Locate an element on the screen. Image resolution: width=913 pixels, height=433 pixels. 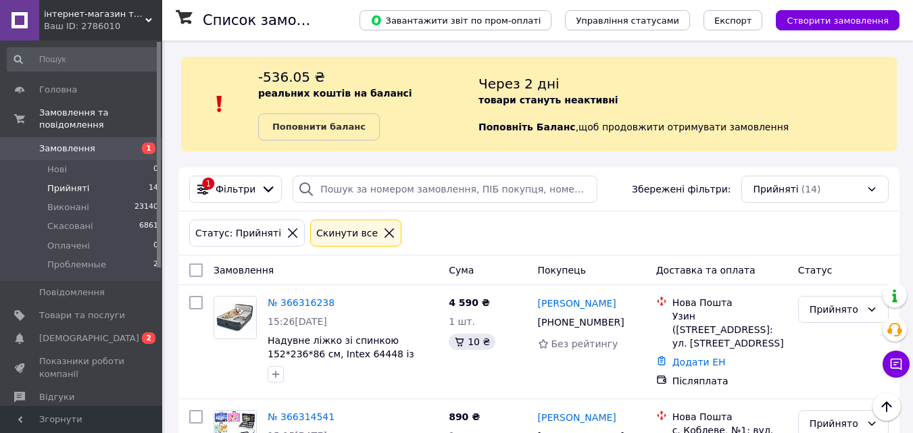
span: Повідомлення is located at coordinates (72, 293).